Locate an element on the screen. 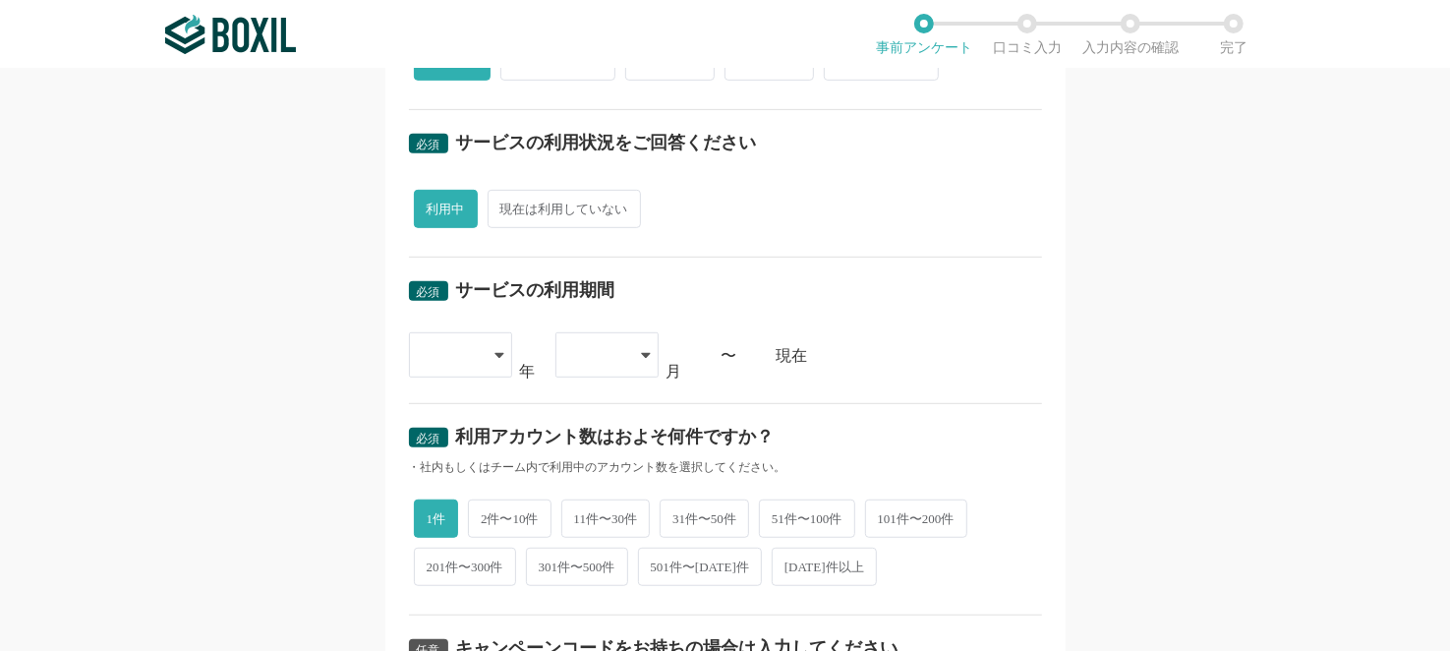 The width and height of the screenshot is (1450, 651). span: 現在は利用していない is located at coordinates (564, 208).